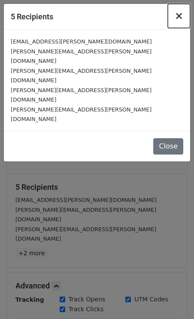  Describe the element at coordinates (173, 298) in the screenshot. I see `div: Chat Widget` at that location.